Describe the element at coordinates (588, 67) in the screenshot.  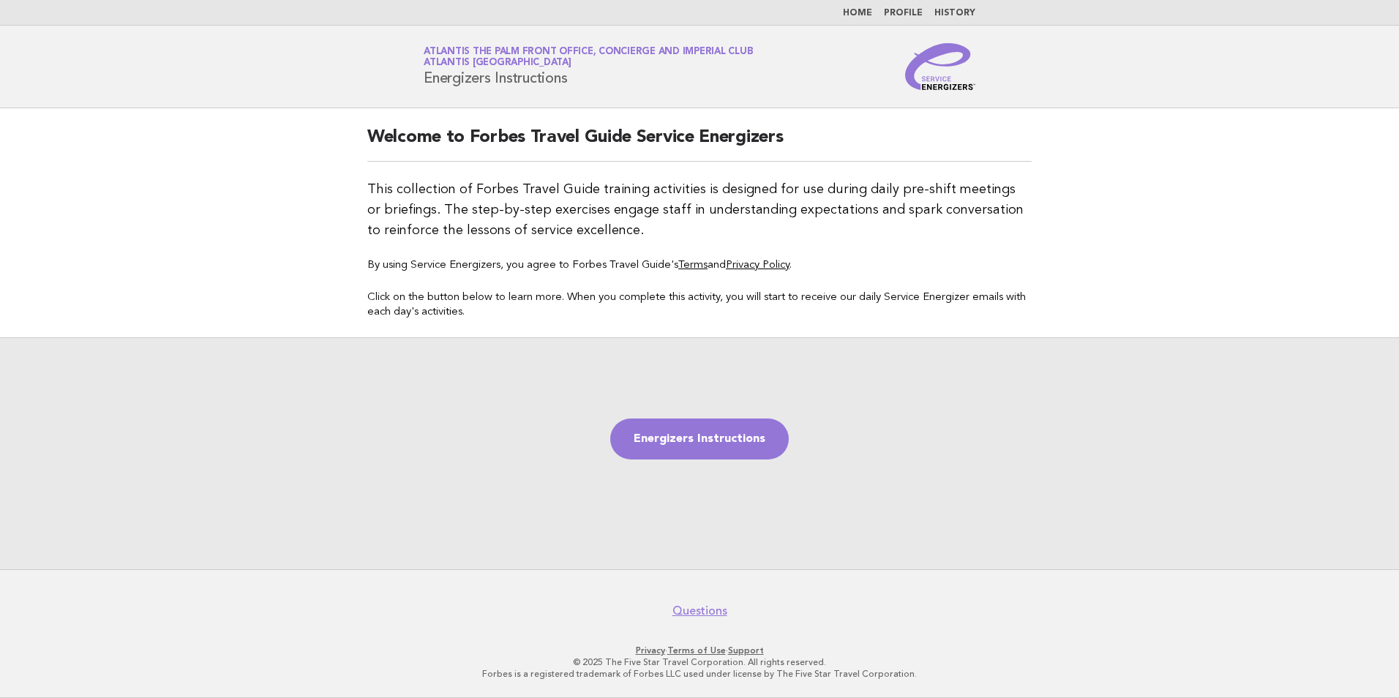
I see `h1: Energizers Instructions` at that location.